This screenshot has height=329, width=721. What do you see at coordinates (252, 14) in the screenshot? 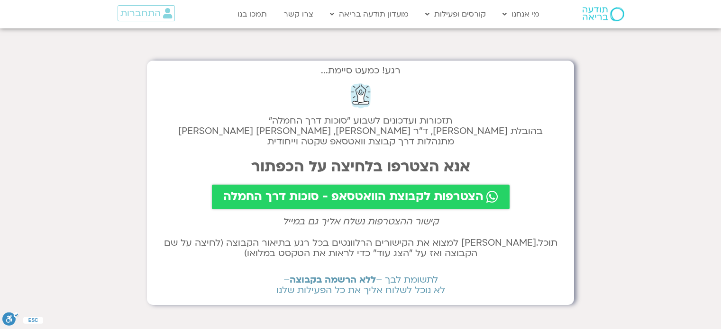
I see `a: תמכו בנו` at bounding box center [252, 14].